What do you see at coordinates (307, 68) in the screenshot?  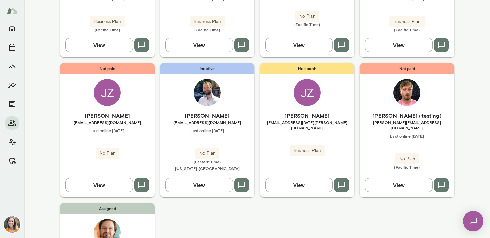 I see `span: No coach` at bounding box center [307, 68].